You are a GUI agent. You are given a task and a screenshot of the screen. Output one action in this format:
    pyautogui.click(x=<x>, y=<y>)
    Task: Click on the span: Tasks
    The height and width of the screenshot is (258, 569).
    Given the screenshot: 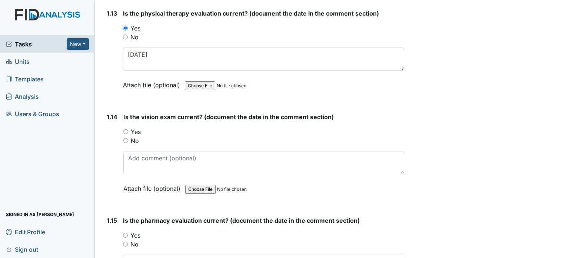 What is the action you would take?
    pyautogui.click(x=36, y=44)
    